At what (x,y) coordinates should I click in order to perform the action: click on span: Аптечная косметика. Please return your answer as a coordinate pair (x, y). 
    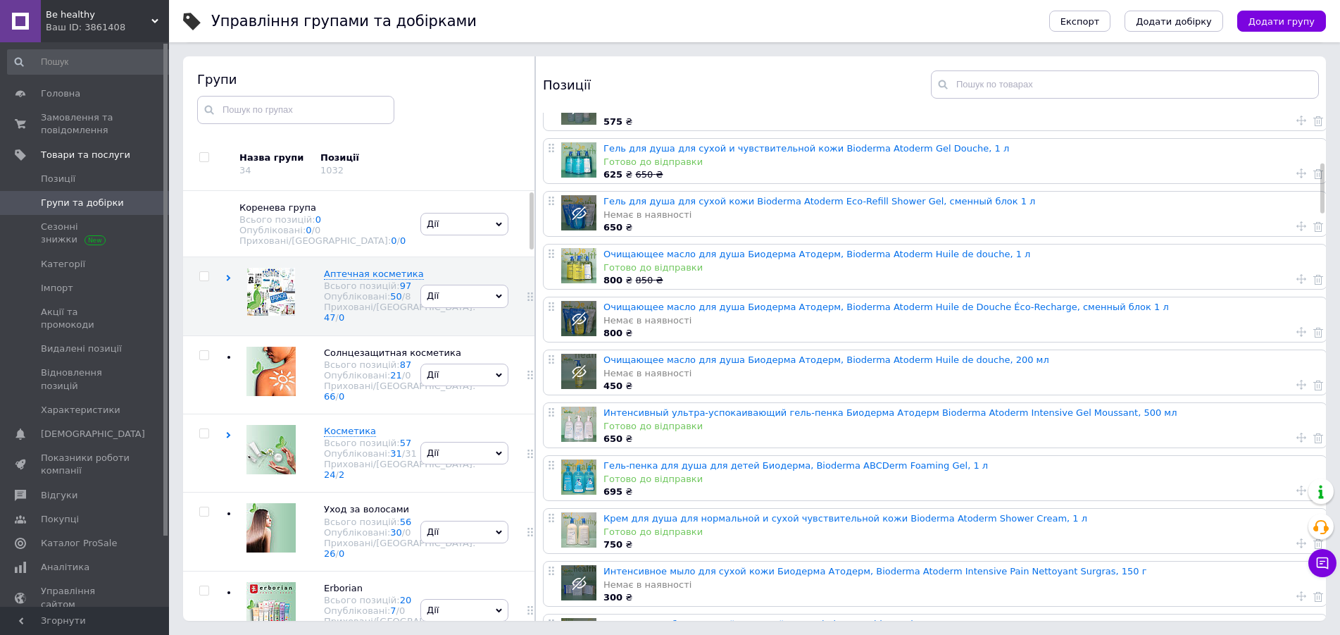
    Looking at the image, I should click on (374, 273).